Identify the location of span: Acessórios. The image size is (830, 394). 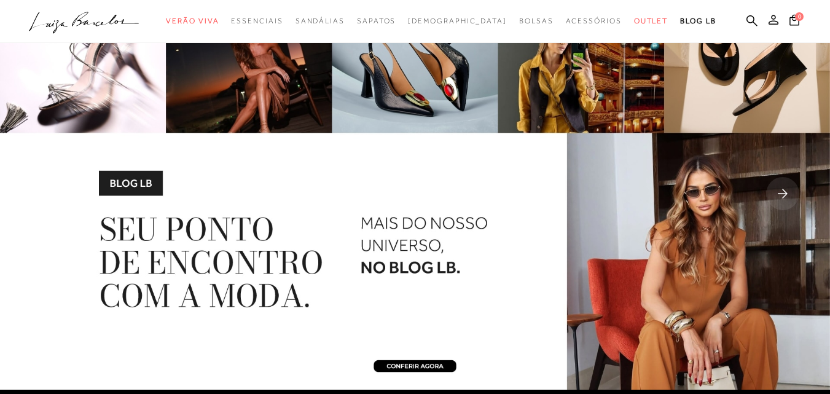
(593, 21).